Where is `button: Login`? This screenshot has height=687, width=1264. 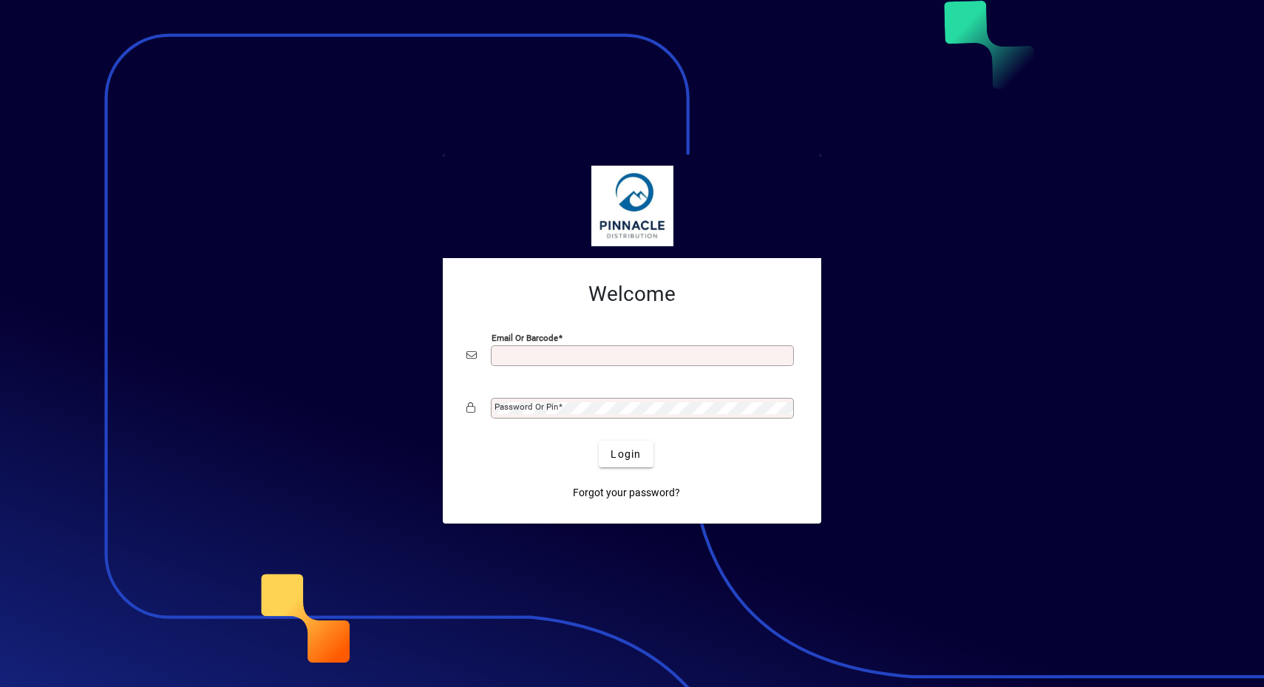 button: Login is located at coordinates (626, 454).